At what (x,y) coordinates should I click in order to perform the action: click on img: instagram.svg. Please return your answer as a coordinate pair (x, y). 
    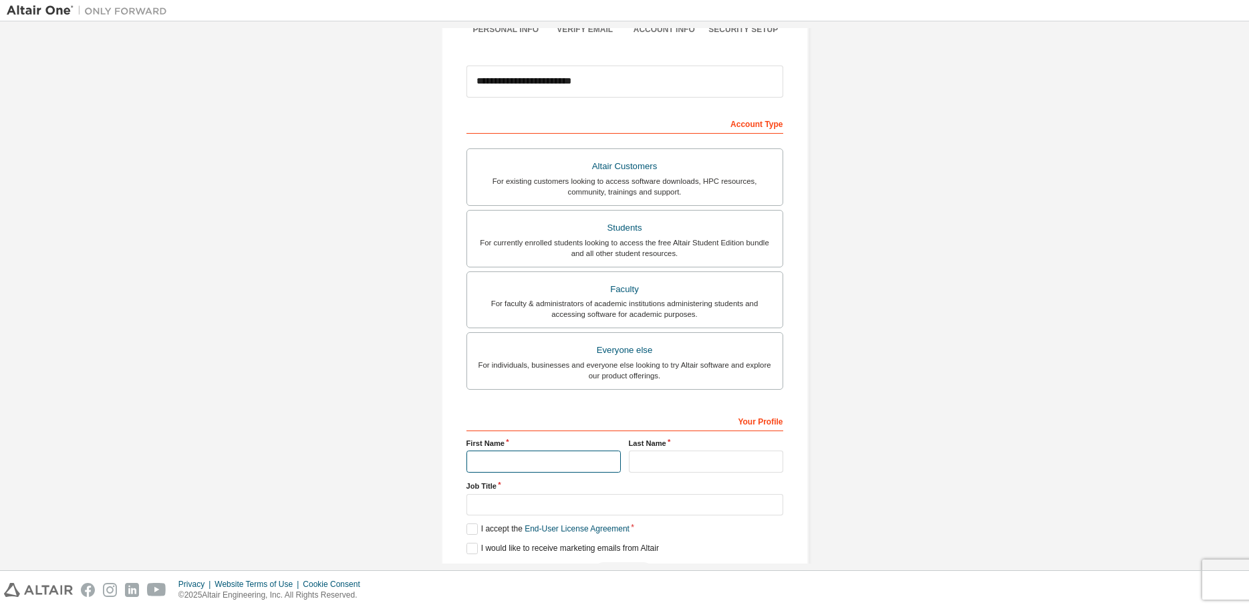
    Looking at the image, I should click on (110, 589).